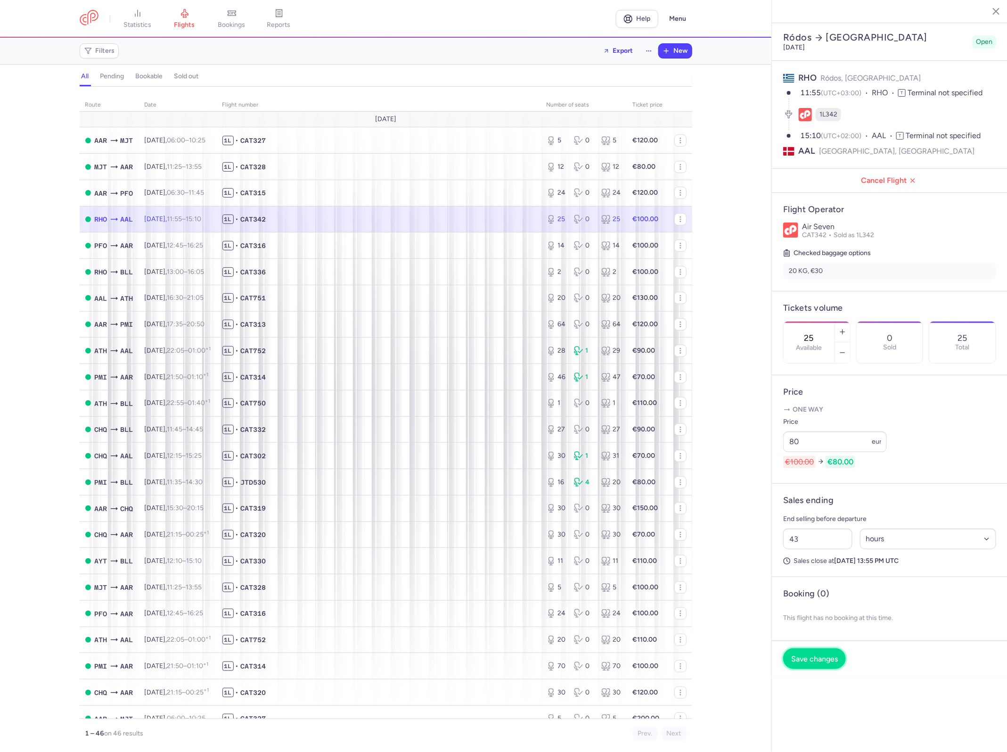  What do you see at coordinates (137, 25) in the screenshot?
I see `span: statistics` at bounding box center [137, 25].